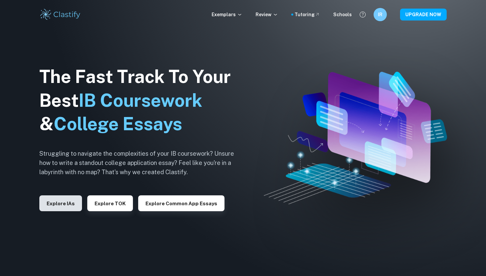 The image size is (486, 276). I want to click on button: IR, so click(380, 15).